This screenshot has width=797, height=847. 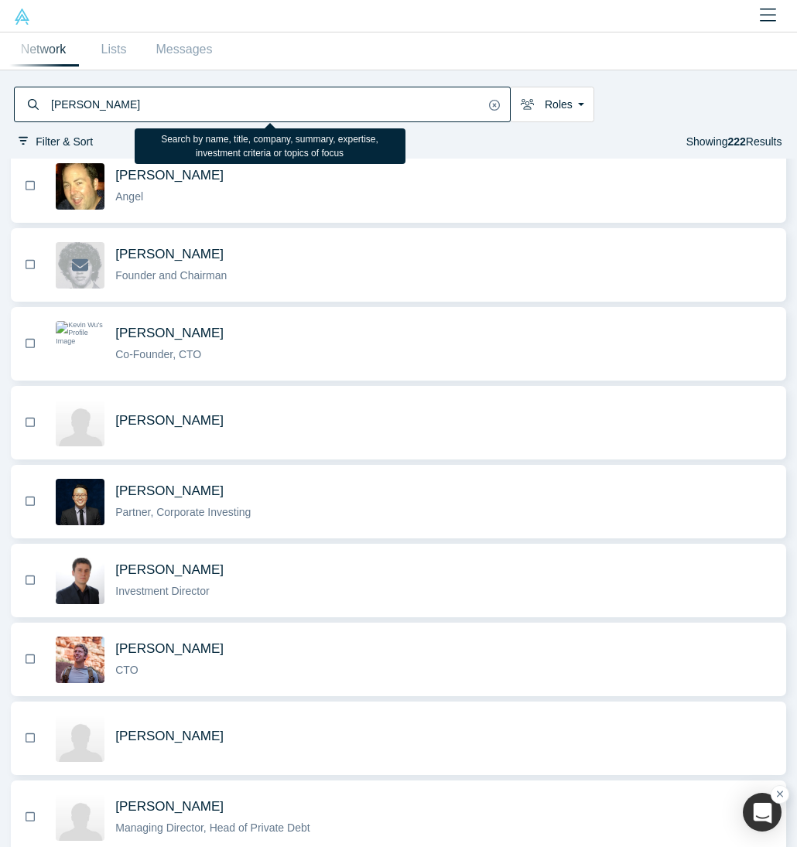 What do you see at coordinates (736, 142) in the screenshot?
I see `strong: 222` at bounding box center [736, 142].